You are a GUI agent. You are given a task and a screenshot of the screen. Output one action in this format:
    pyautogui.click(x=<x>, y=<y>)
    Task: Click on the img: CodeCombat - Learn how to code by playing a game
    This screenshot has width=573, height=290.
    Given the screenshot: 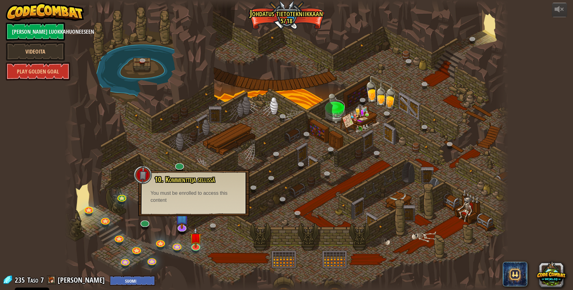 What is the action you would take?
    pyautogui.click(x=45, y=12)
    